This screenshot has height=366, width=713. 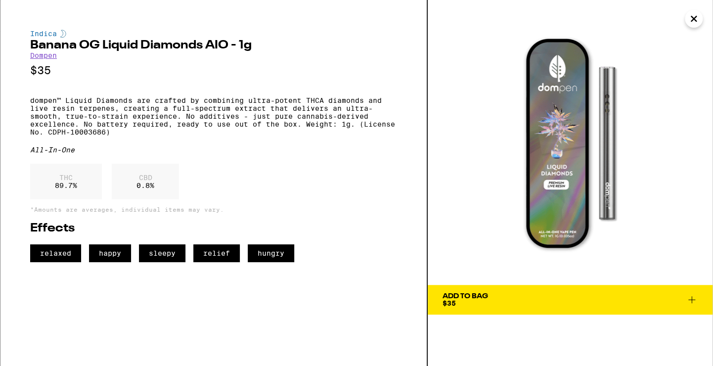 What do you see at coordinates (55, 253) in the screenshot?
I see `span: relaxed` at bounding box center [55, 253].